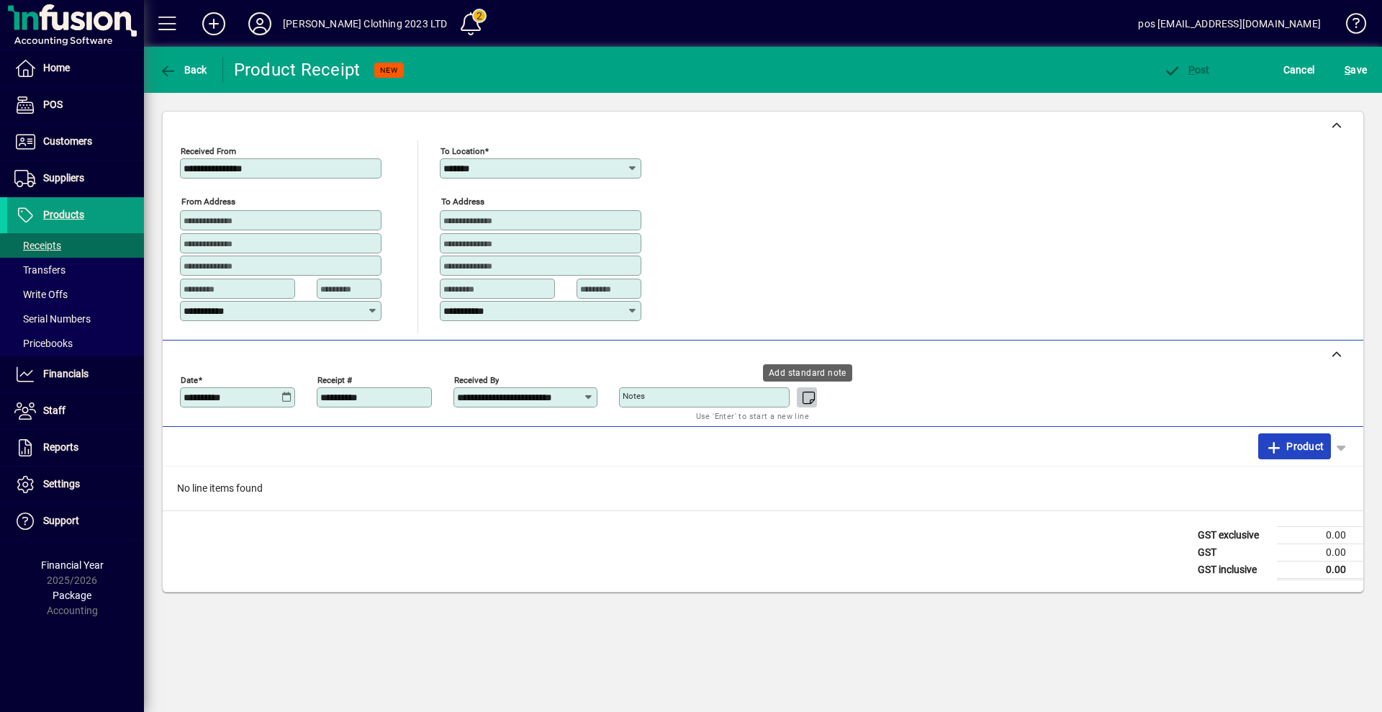  What do you see at coordinates (76, 294) in the screenshot?
I see `a: Write Offs` at bounding box center [76, 294].